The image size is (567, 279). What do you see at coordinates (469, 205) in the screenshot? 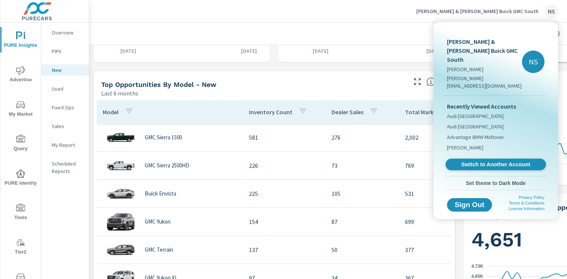
I see `button: Sign Out` at bounding box center [469, 205].